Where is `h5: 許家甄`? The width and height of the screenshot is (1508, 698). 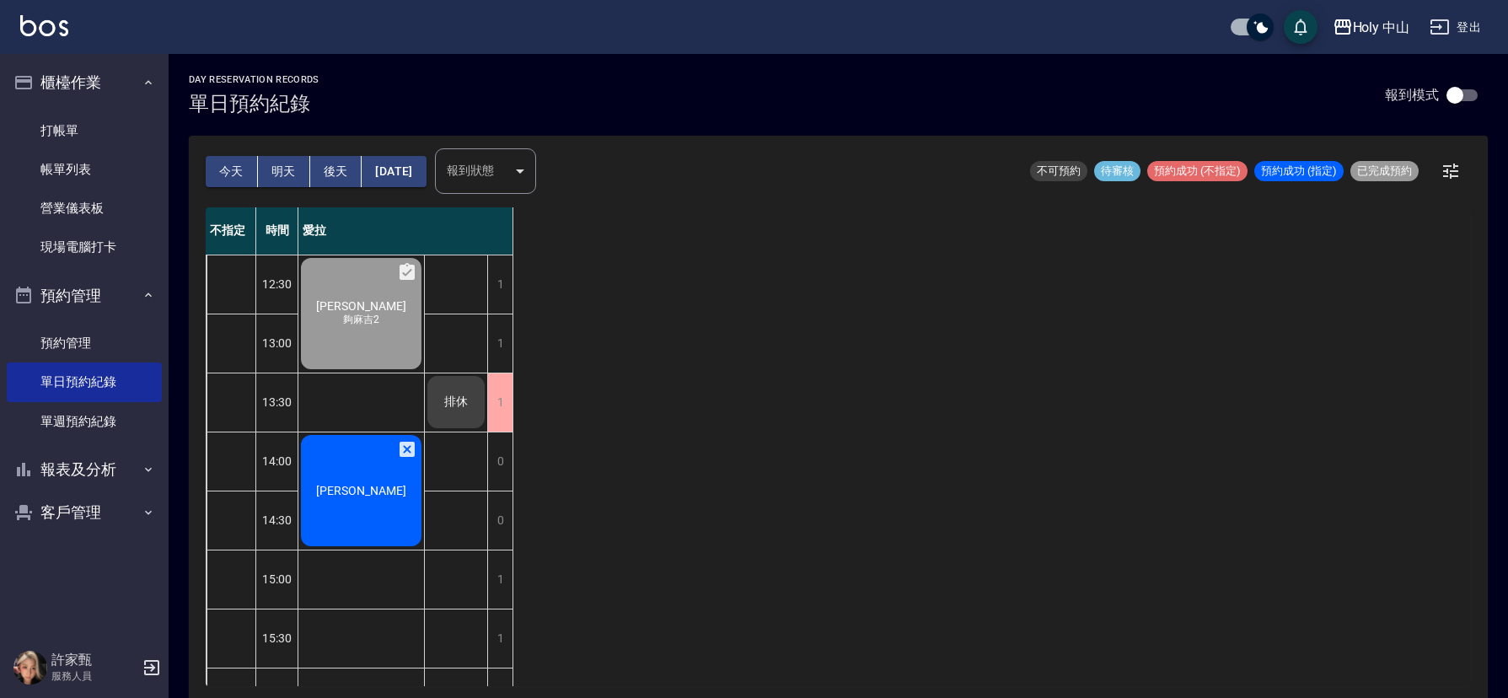 h5: 許家甄 is located at coordinates (94, 660).